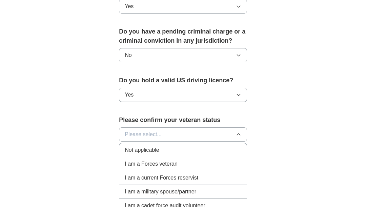  Describe the element at coordinates (160, 192) in the screenshot. I see `span: I am a military spouse/partner` at that location.